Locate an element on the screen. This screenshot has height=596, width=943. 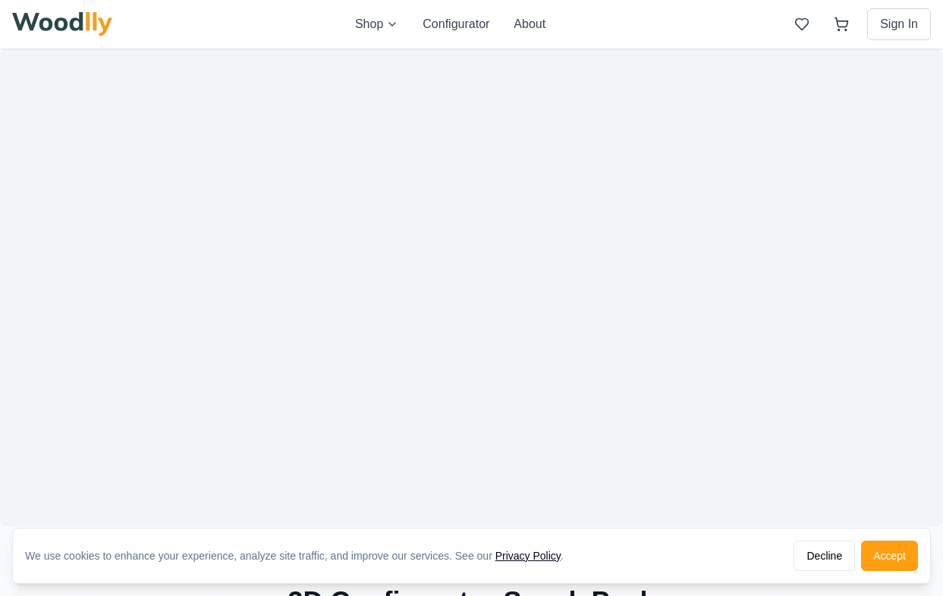
button: About is located at coordinates (530, 24).